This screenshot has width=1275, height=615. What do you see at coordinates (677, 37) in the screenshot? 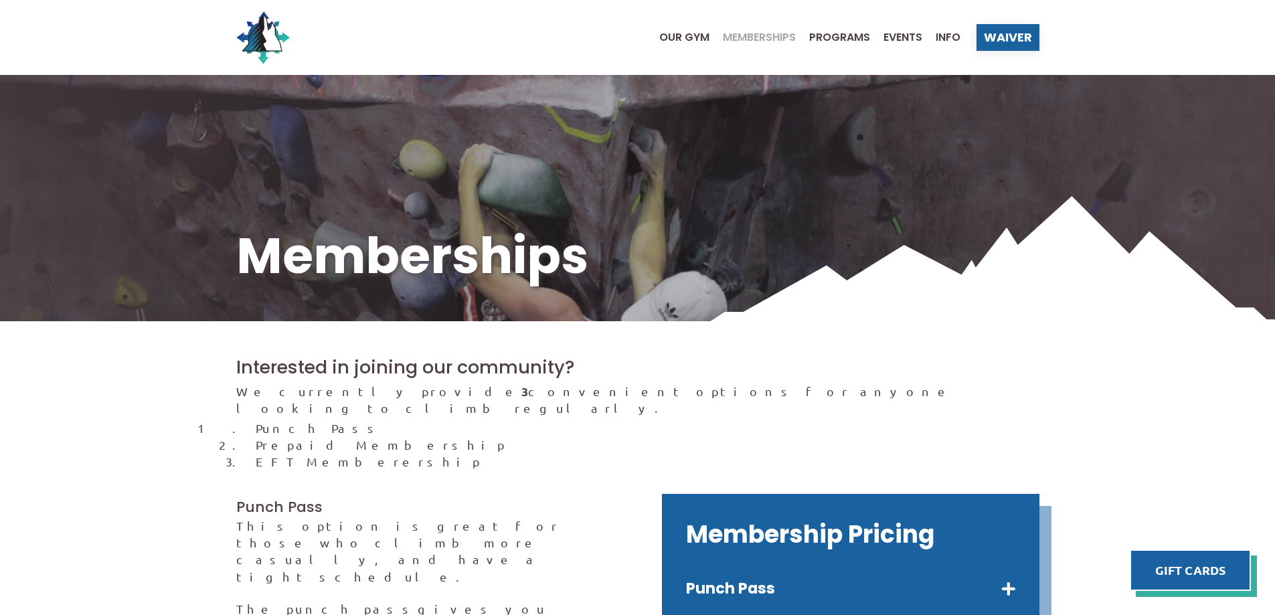
I see `a: Our Gym` at bounding box center [677, 37].